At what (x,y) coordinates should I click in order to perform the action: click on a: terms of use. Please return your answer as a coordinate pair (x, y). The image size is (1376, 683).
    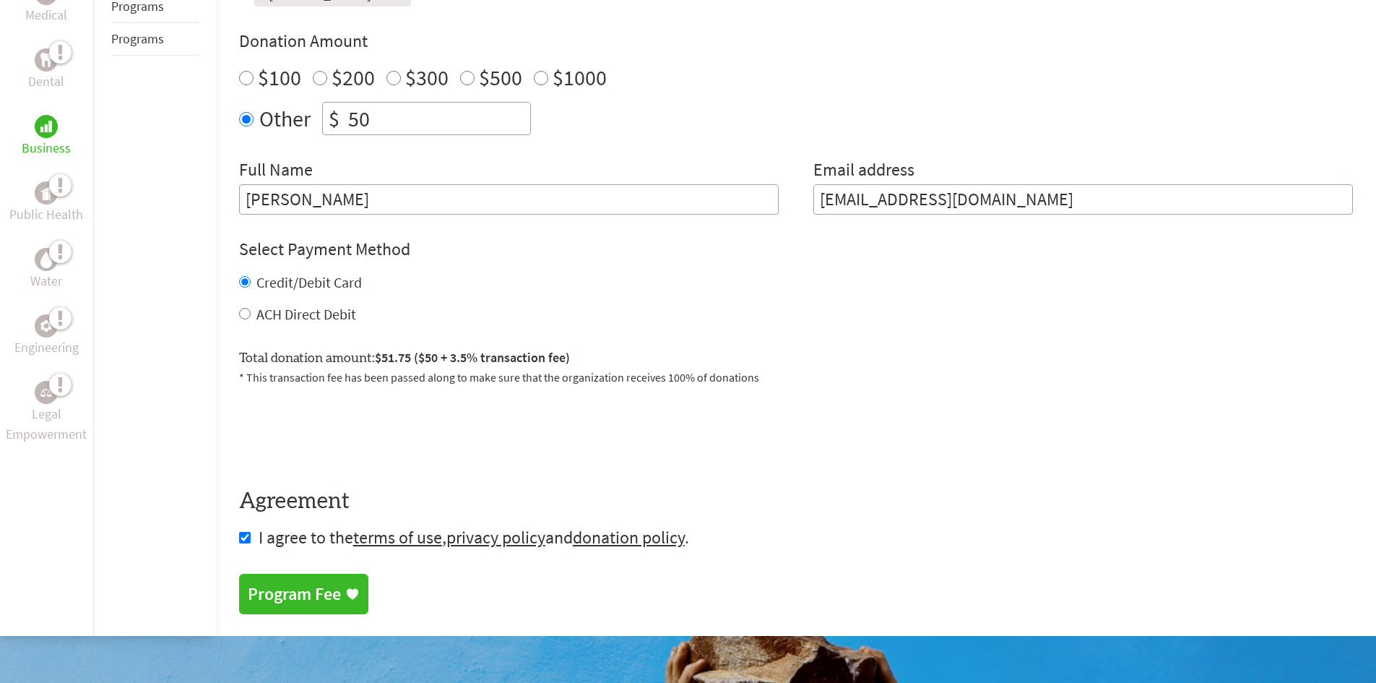
    Looking at the image, I should click on (397, 537).